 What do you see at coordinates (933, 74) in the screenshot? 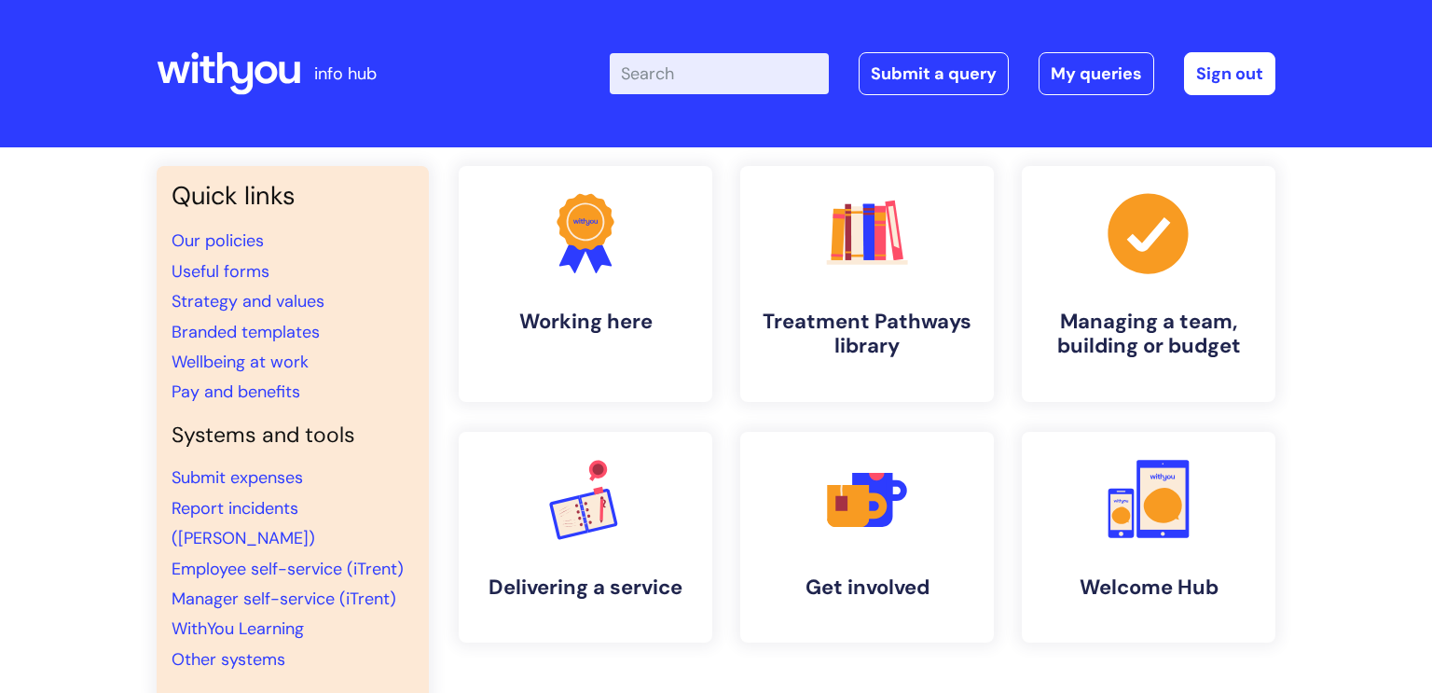
I see `a: Submit a query` at bounding box center [933, 74].